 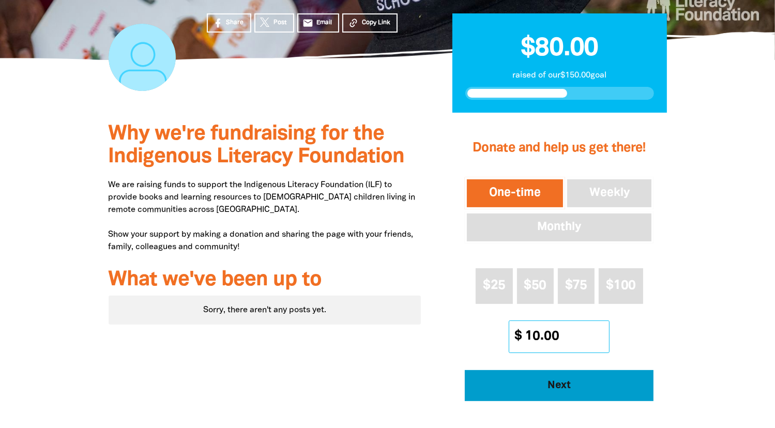 I want to click on a: Post, so click(x=274, y=23).